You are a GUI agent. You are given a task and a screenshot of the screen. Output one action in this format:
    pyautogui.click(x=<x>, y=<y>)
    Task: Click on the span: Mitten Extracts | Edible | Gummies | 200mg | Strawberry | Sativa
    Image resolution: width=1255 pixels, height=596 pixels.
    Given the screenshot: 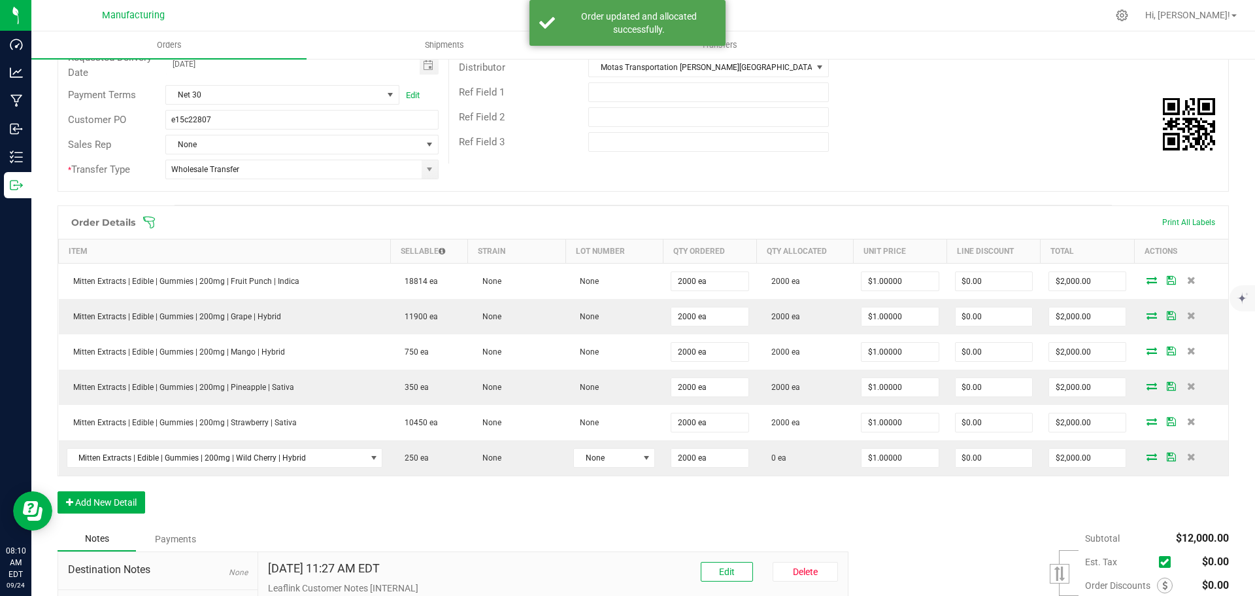 What is the action you would take?
    pyautogui.click(x=182, y=422)
    